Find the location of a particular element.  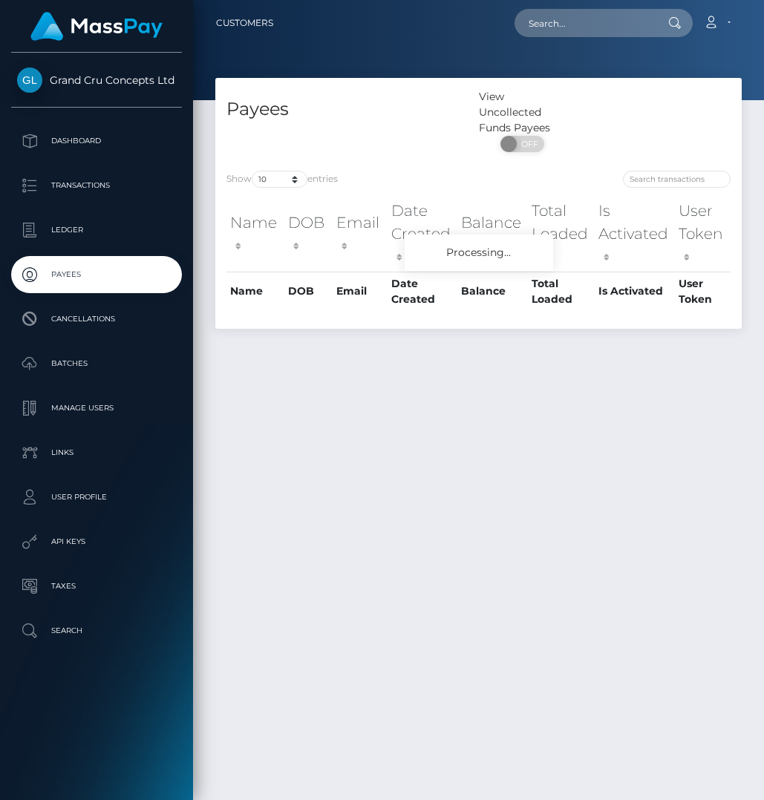

a: Dashboard is located at coordinates (97, 141).